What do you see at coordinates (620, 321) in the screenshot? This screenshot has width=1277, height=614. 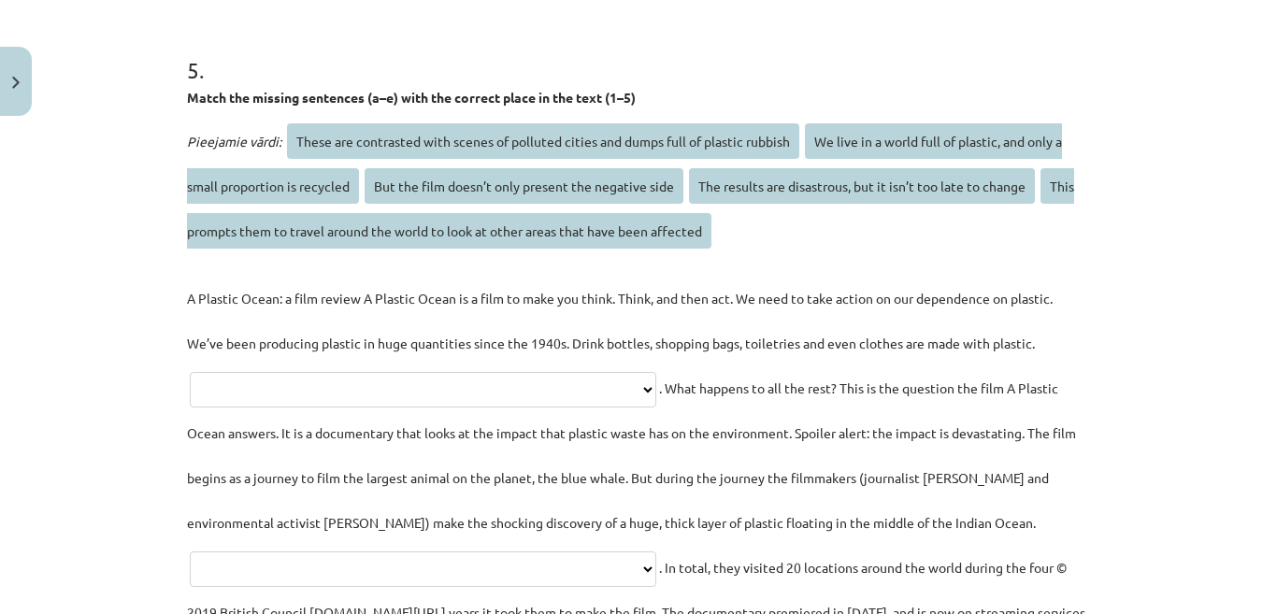 I see `span: A Plastic Ocean: a film review A Plastic Ocean is a film to make you think. Think, and then act. ...` at bounding box center [620, 321].